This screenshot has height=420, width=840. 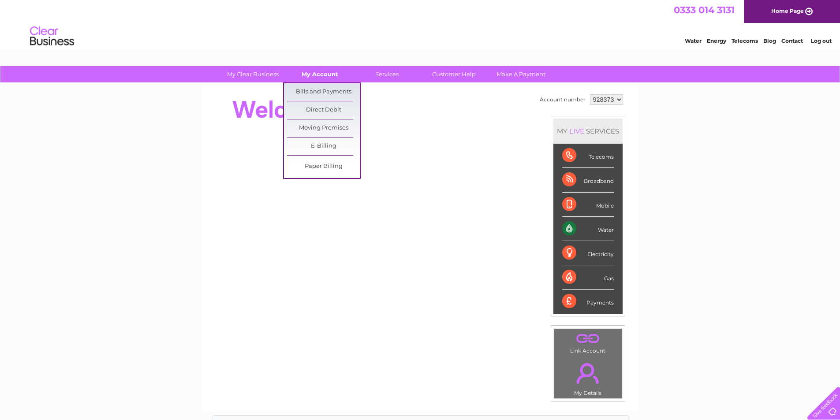 I want to click on a: Bills and Payments, so click(x=323, y=92).